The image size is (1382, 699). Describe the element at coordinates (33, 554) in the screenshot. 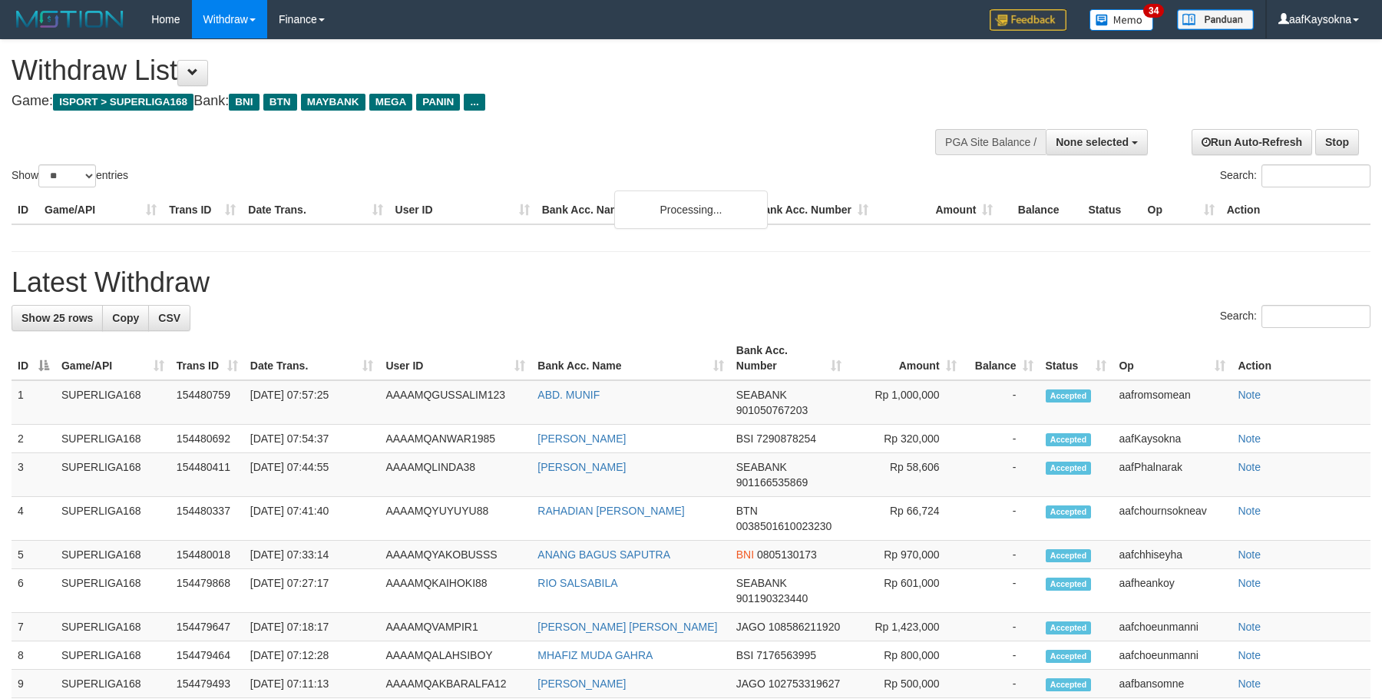

I see `td: 5` at that location.